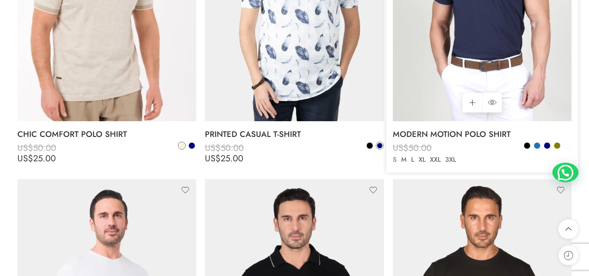  Describe the element at coordinates (482, 134) in the screenshot. I see `a: MODERN MOTION POLO SHIRT` at that location.